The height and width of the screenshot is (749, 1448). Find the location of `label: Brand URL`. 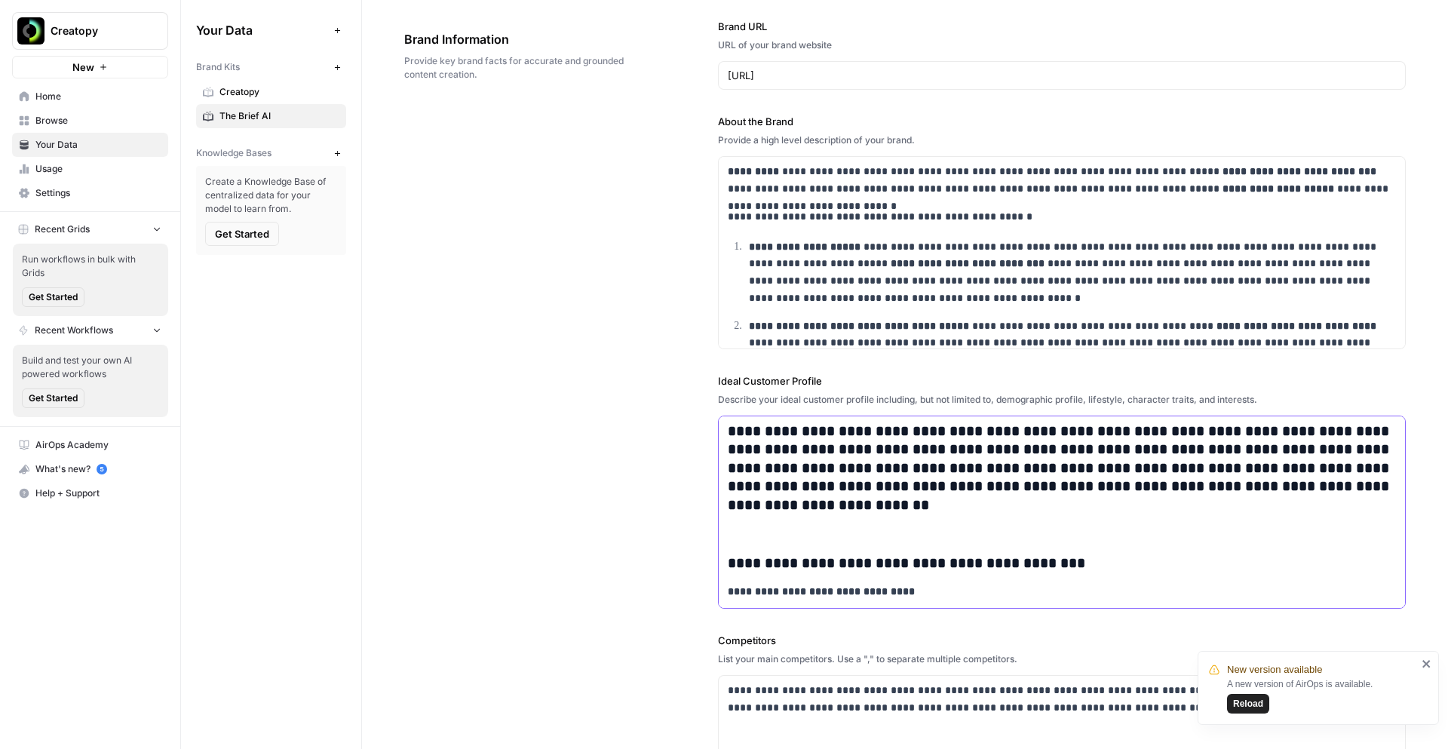

label: Brand URL is located at coordinates (1062, 26).